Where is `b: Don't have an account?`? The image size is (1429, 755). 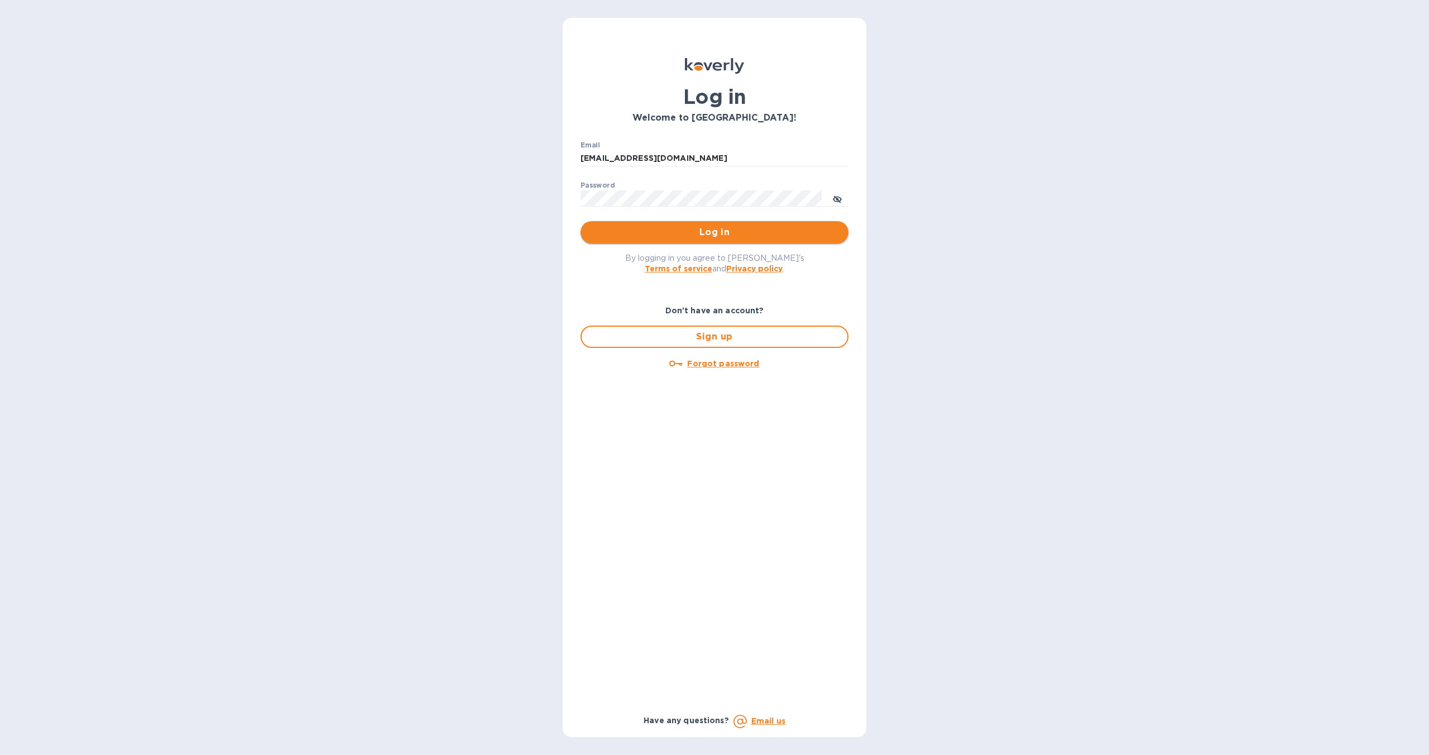 b: Don't have an account? is located at coordinates (715, 310).